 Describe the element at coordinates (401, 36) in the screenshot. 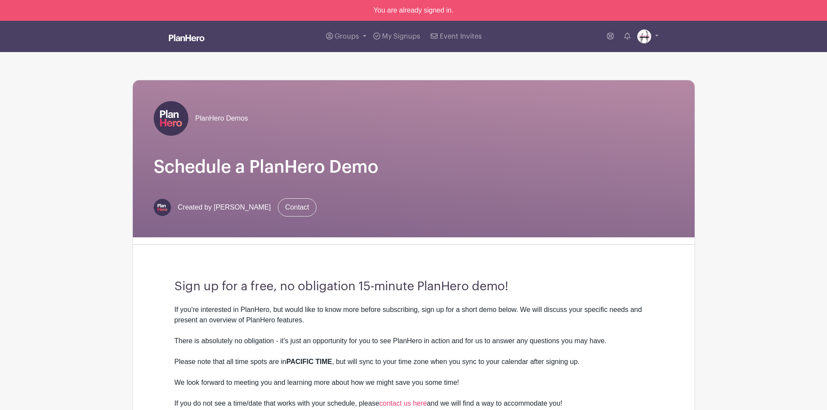

I see `span: My Signups` at that location.